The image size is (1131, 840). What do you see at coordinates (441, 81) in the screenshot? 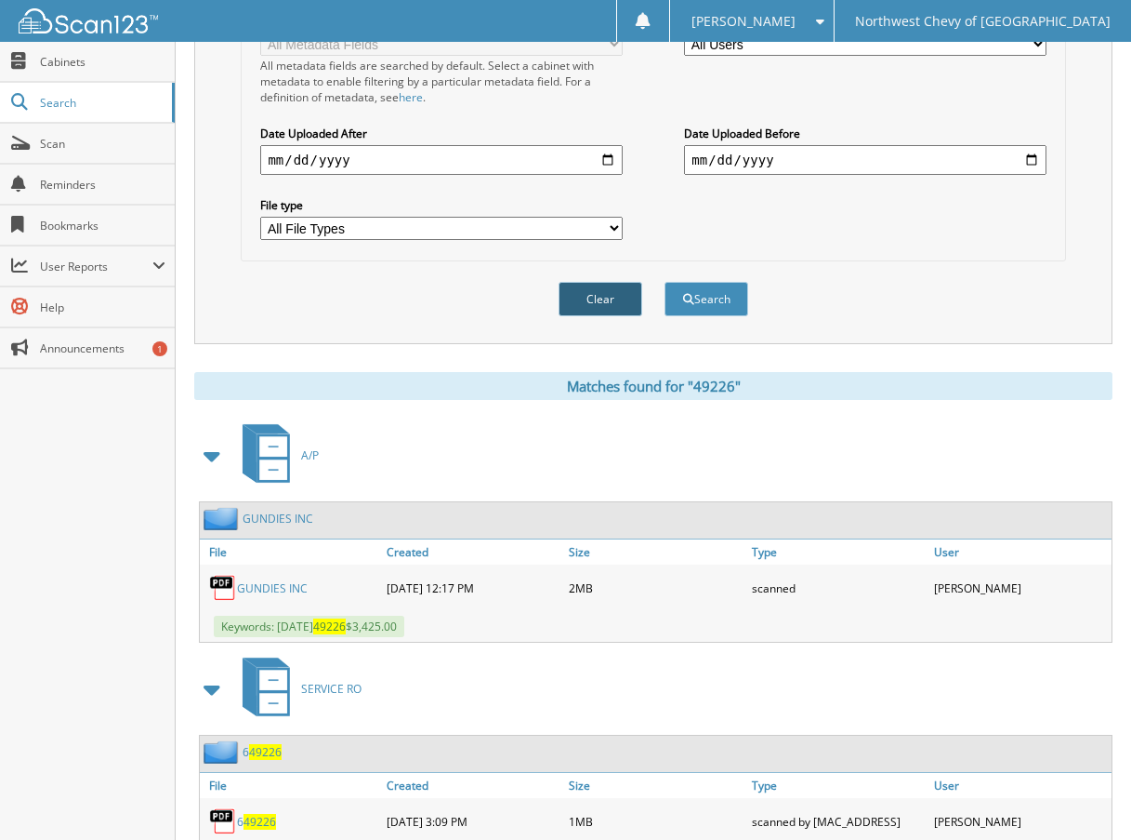
I see `div: All metadata fields are searched by default. Select a cabinet with metadata to enable filtering b...` at bounding box center [441, 81].